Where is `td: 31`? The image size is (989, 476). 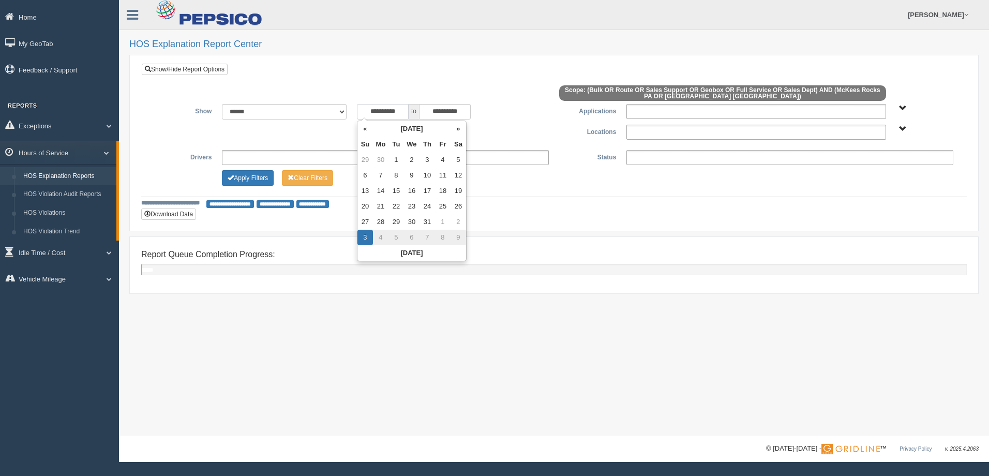
td: 31 is located at coordinates (427, 222).